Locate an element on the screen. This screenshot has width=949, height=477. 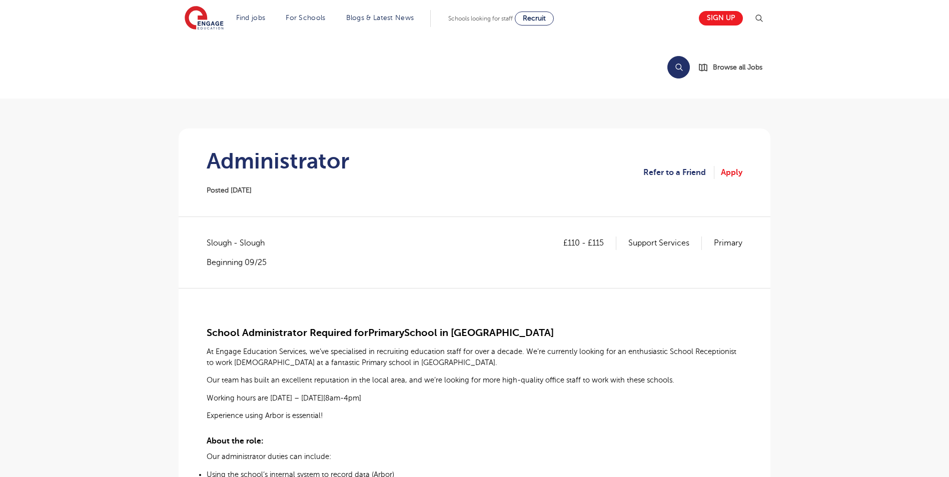
span: Primary is located at coordinates (386, 333).